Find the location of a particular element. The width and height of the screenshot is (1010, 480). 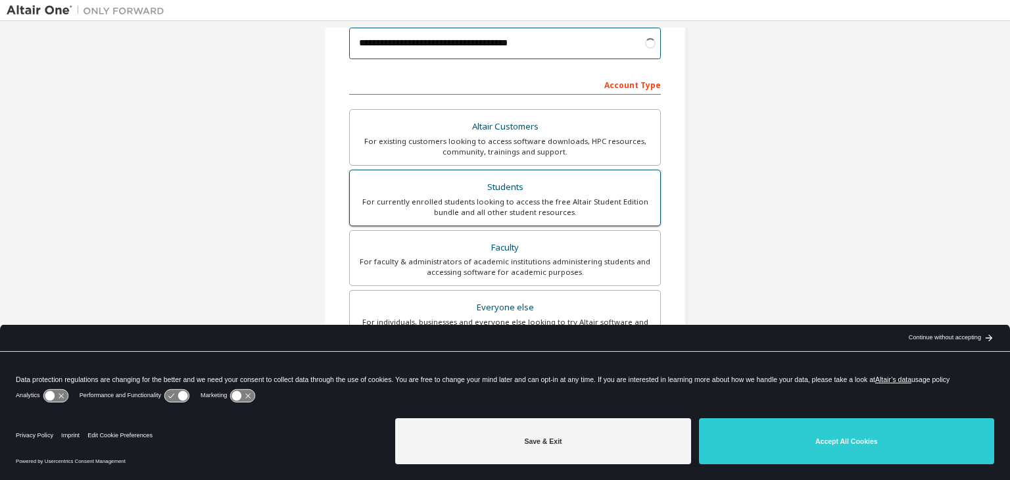

div: For existing customers looking to access software downloads, HPC resources, community, trainings ... is located at coordinates (505, 147).